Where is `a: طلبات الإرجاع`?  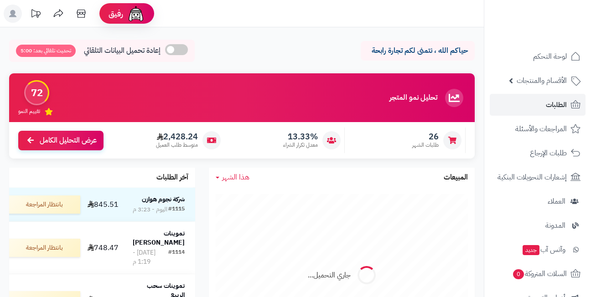
a: طلبات الإرجاع is located at coordinates (537, 153).